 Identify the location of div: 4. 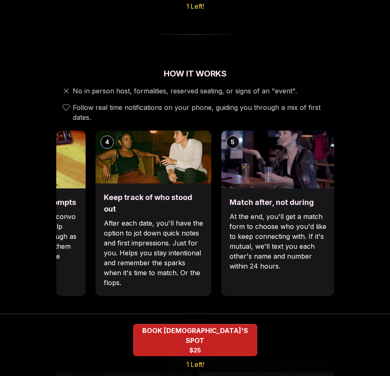
(107, 142).